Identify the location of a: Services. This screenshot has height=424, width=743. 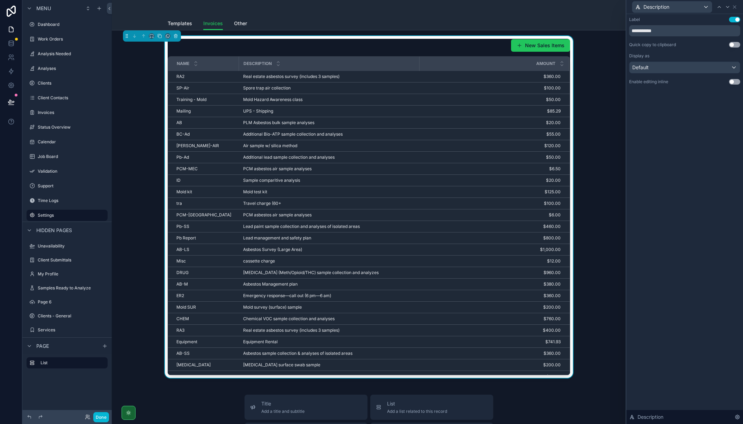
(67, 330).